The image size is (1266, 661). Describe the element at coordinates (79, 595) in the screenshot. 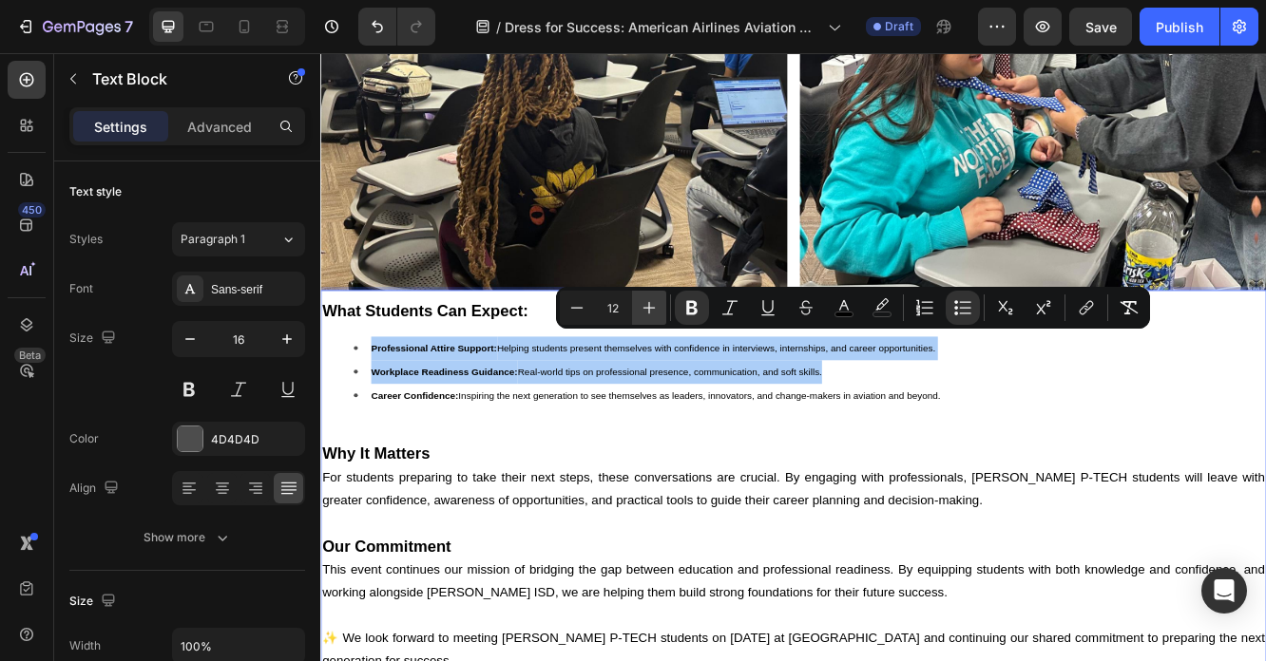

I see `strong: Our Commitment` at that location.